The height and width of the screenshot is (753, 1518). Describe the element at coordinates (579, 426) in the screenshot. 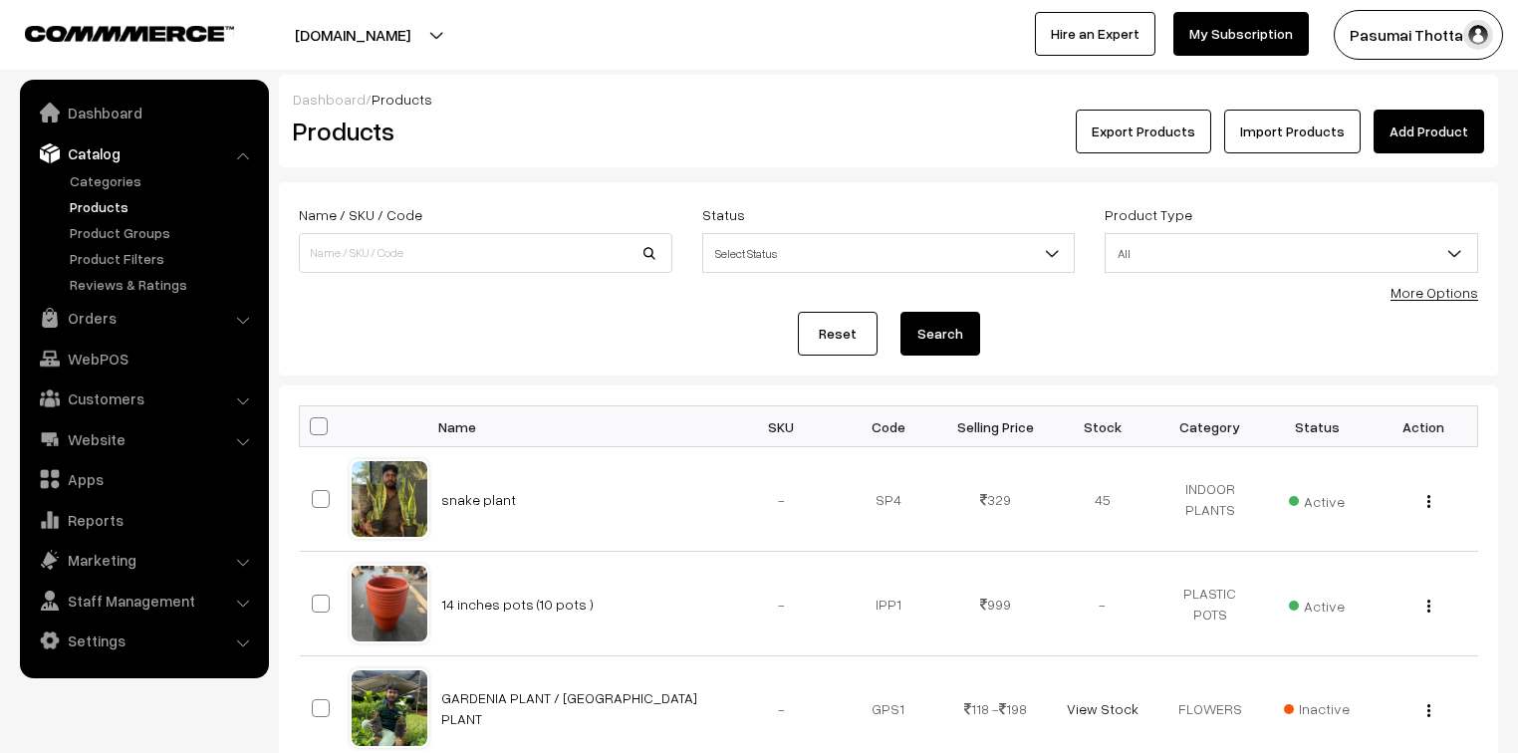

I see `th: Name` at that location.